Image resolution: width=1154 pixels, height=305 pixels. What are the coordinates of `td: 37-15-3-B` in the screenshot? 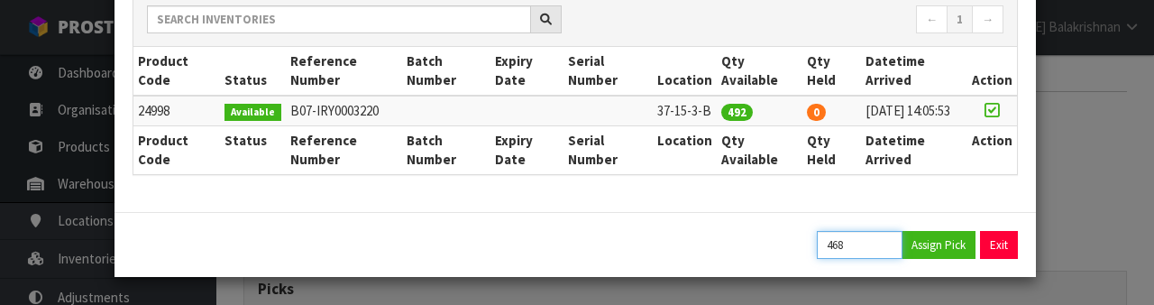 It's located at (684, 110).